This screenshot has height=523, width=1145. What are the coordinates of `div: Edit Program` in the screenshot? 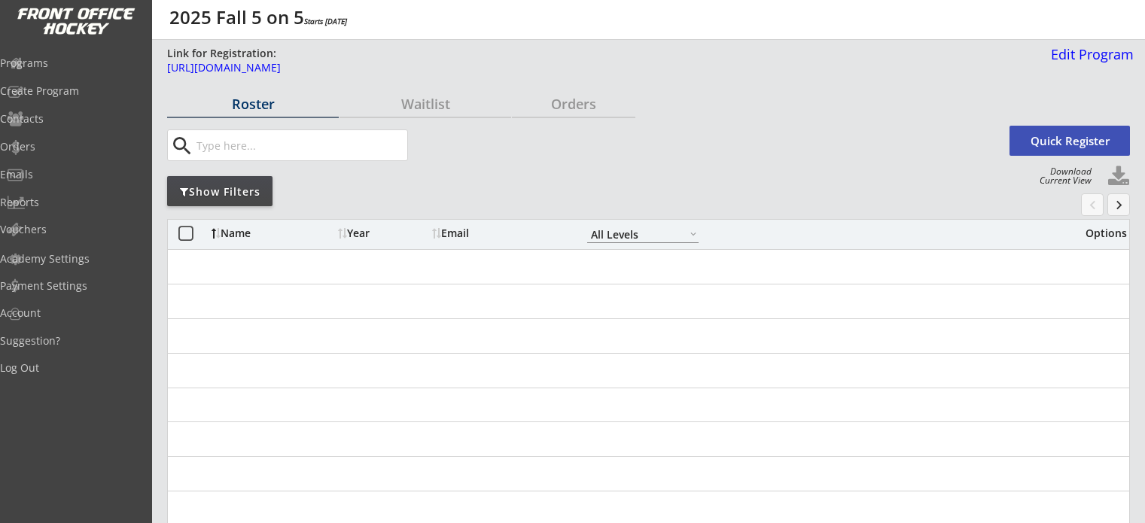 It's located at (1089, 54).